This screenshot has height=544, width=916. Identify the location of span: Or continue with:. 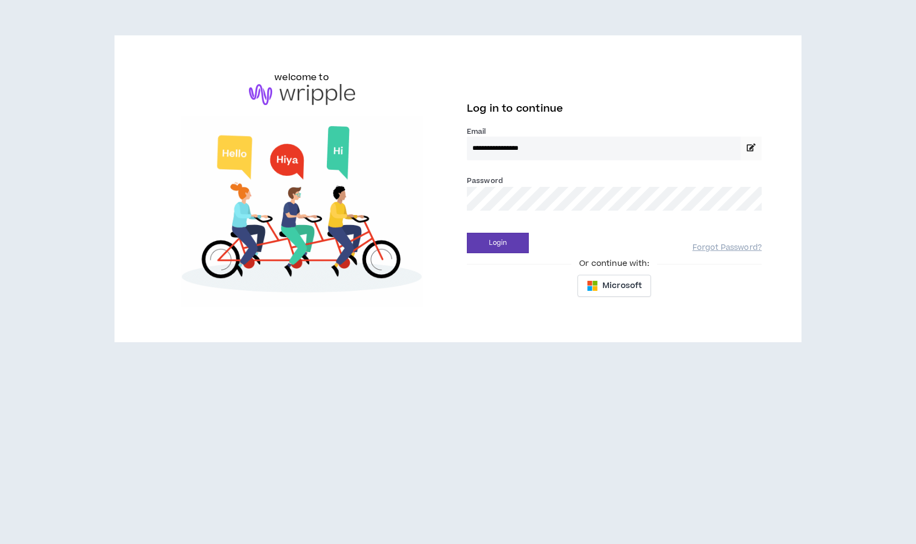
(614, 264).